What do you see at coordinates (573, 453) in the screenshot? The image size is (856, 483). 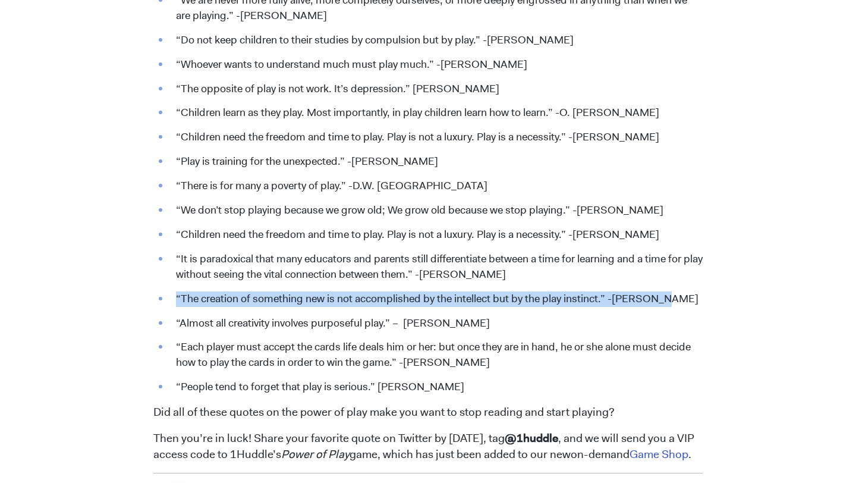 I see `span: o` at bounding box center [573, 453].